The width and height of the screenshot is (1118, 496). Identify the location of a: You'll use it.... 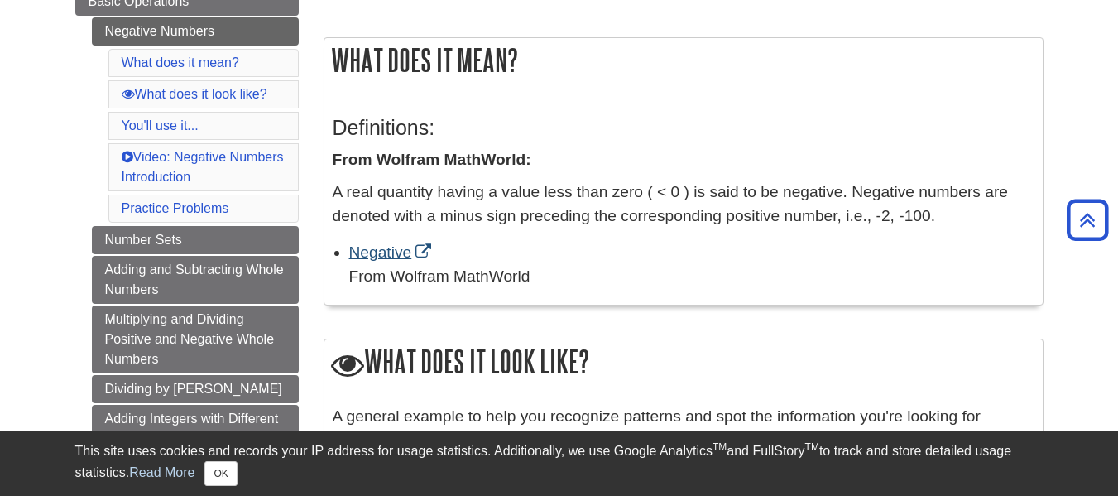
(160, 125).